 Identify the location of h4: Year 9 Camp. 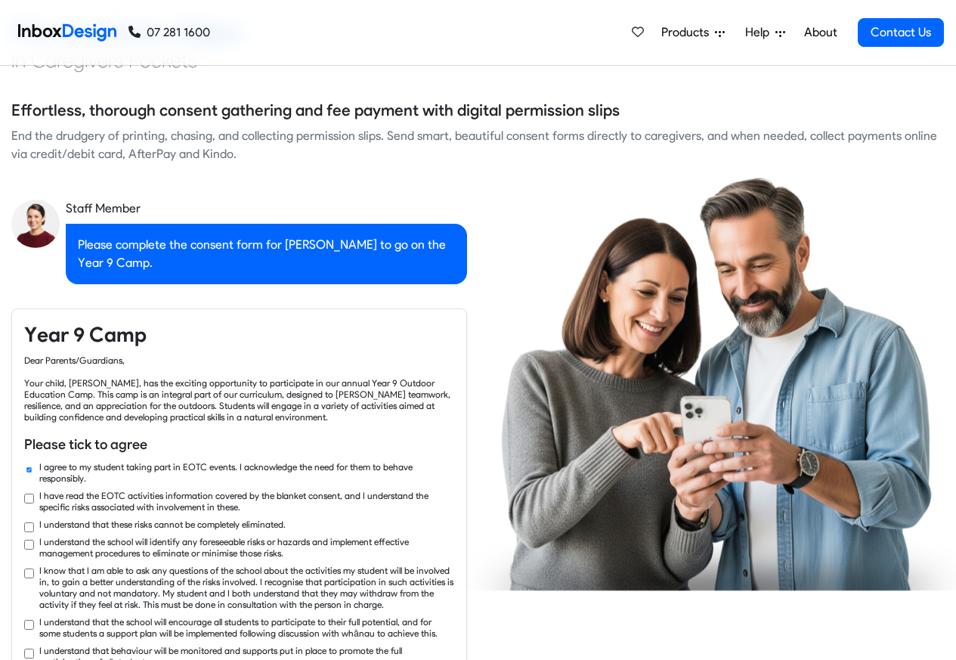
(239, 335).